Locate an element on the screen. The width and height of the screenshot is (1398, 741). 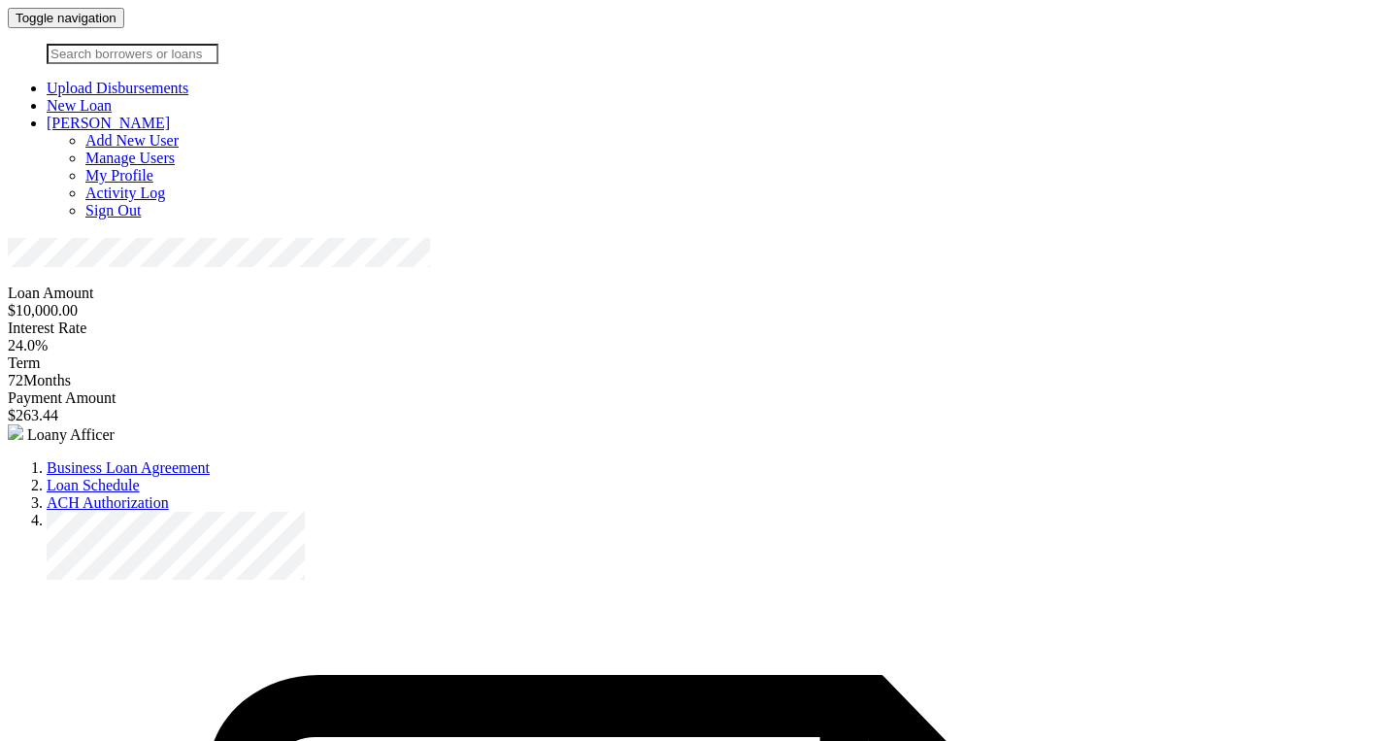
a: Sign Out is located at coordinates (113, 210).